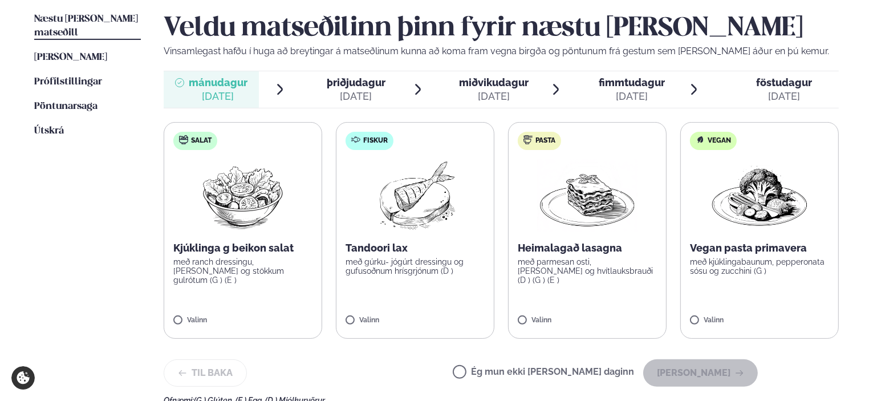  What do you see at coordinates (356, 140) in the screenshot?
I see `img: fish.svg` at bounding box center [356, 140].